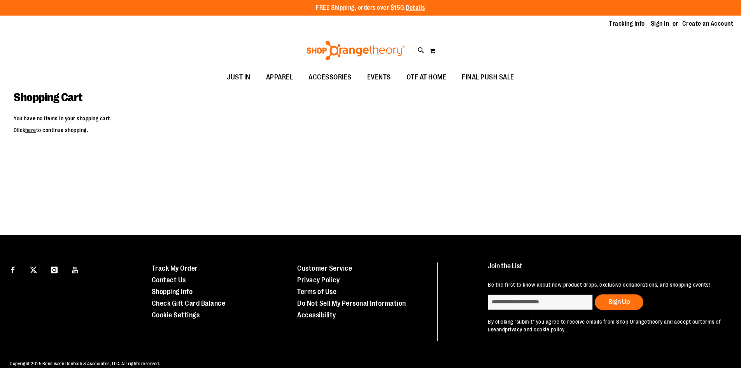 Image resolution: width=741 pixels, height=368 pixels. I want to click on a: Create an Account, so click(708, 24).